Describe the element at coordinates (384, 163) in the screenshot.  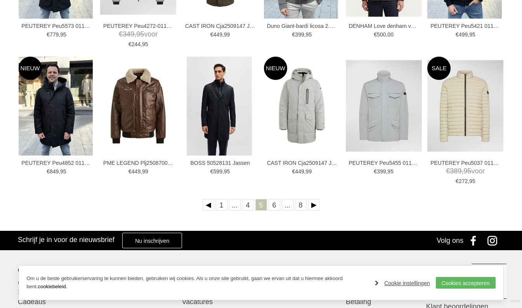
I see `a: PEUTEREY Peu5455 01191981 Jassen` at that location.